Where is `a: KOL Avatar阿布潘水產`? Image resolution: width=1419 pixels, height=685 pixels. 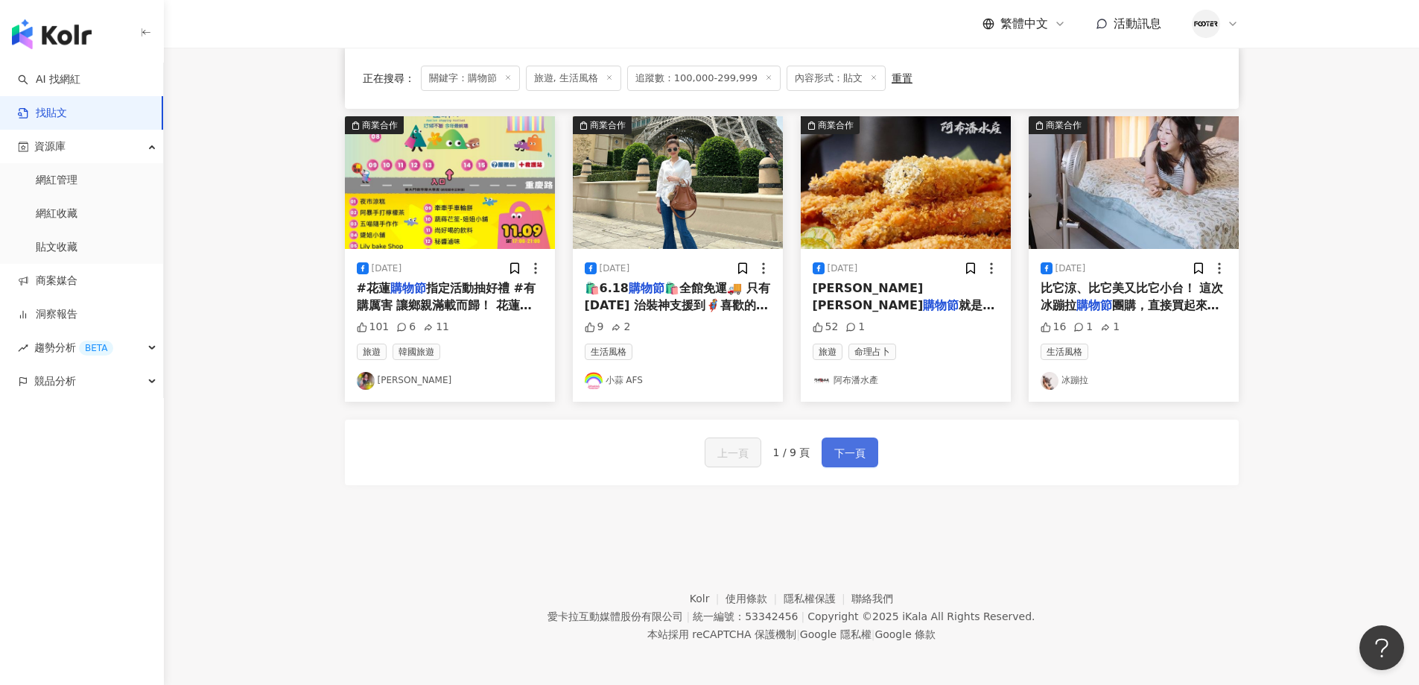
a: KOL Avatar阿布潘水產 is located at coordinates (906, 381).